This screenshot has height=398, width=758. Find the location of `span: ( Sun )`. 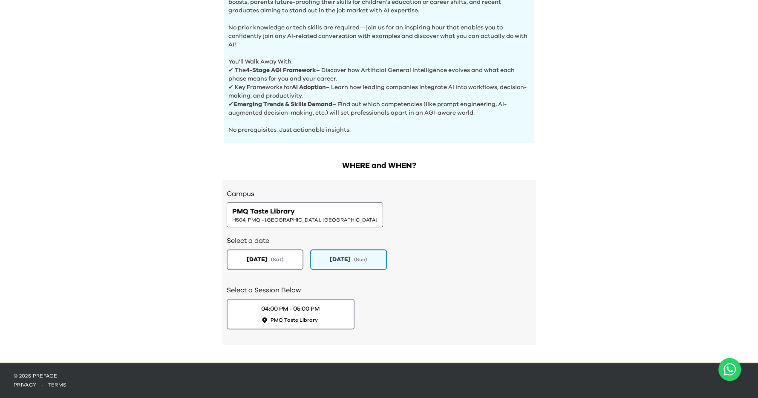

span: ( Sun ) is located at coordinates (361, 260).